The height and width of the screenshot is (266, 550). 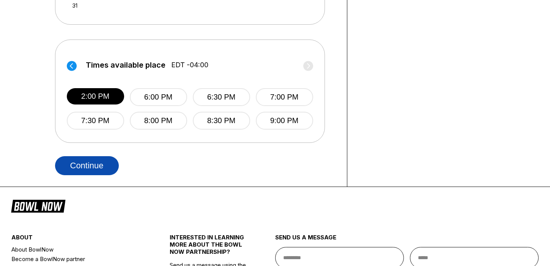 What do you see at coordinates (209, 247) in the screenshot?
I see `div: INTERESTED IN LEARNING MORE ABOUT THE BOWL NOW PARTNERSHIP?` at bounding box center [209, 247].